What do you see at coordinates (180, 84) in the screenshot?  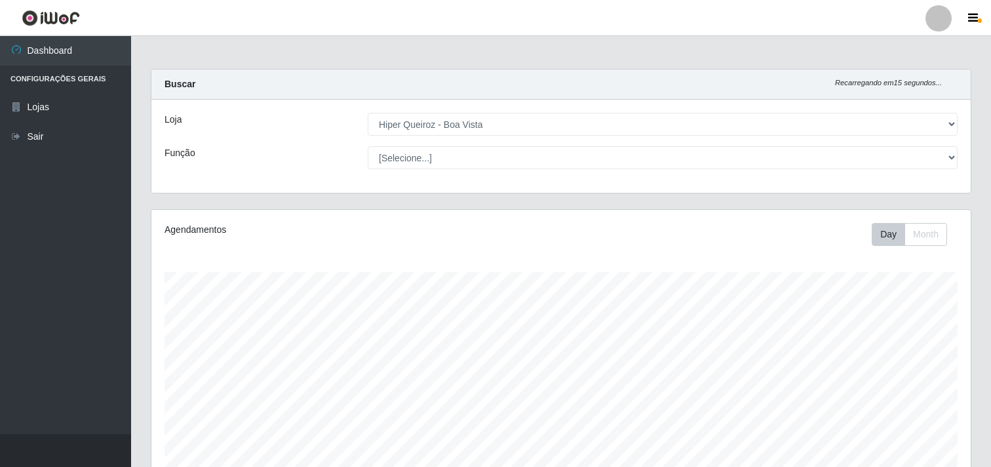 I see `strong: Buscar` at bounding box center [180, 84].